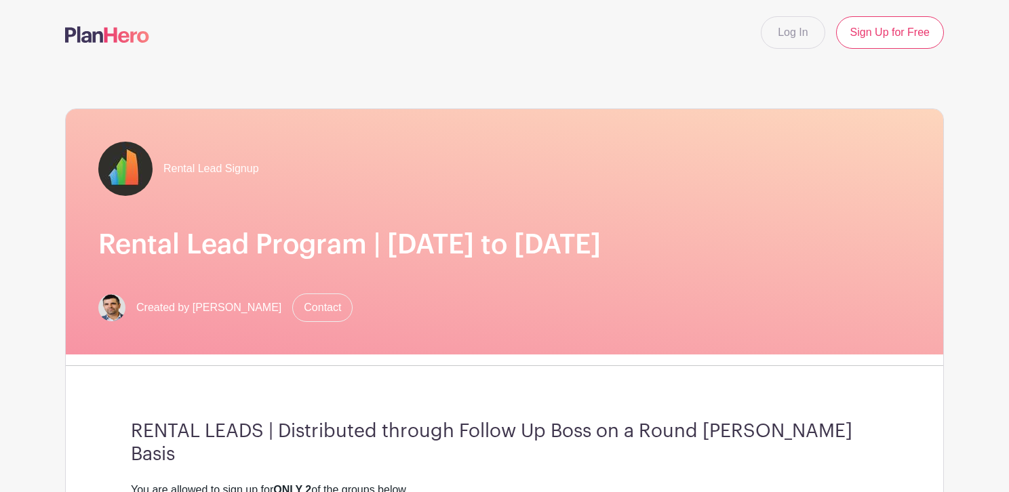 The height and width of the screenshot is (492, 1009). I want to click on img: Screen%20Shot%202023-02-21%20at%2010.54.51%20AM.png, so click(112, 308).